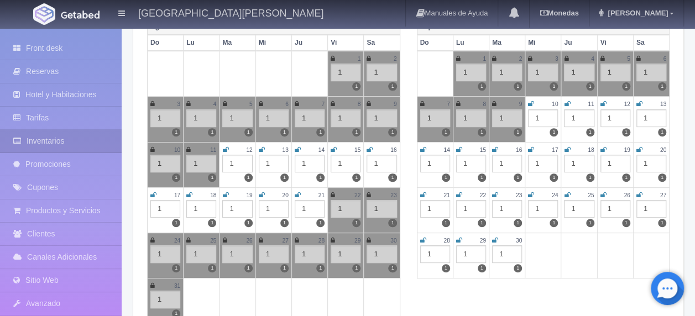 This screenshot has width=695, height=316. What do you see at coordinates (285, 150) in the screenshot?
I see `small: 13` at bounding box center [285, 150].